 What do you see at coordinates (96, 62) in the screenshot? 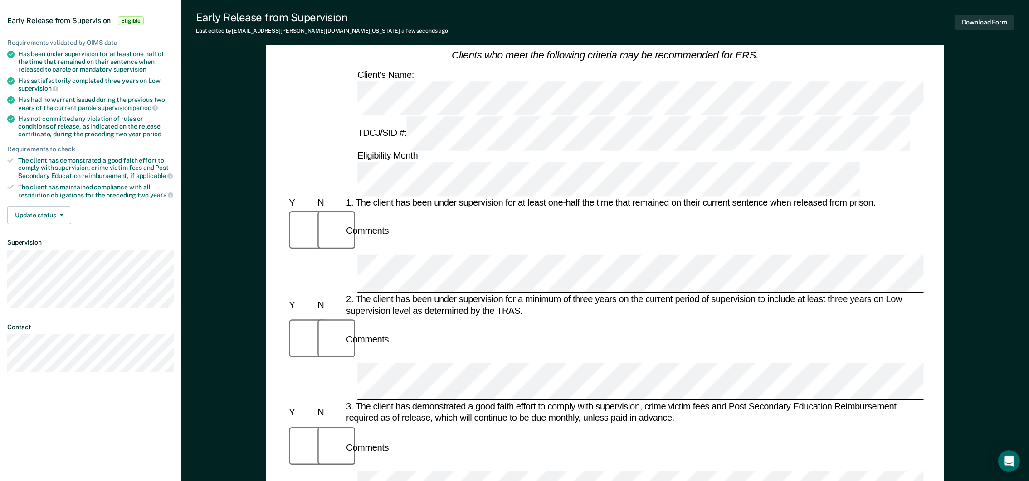
I see `div: Has been under supervision for at least one half of the time that remained on their sentence when...` at bounding box center [96, 62].